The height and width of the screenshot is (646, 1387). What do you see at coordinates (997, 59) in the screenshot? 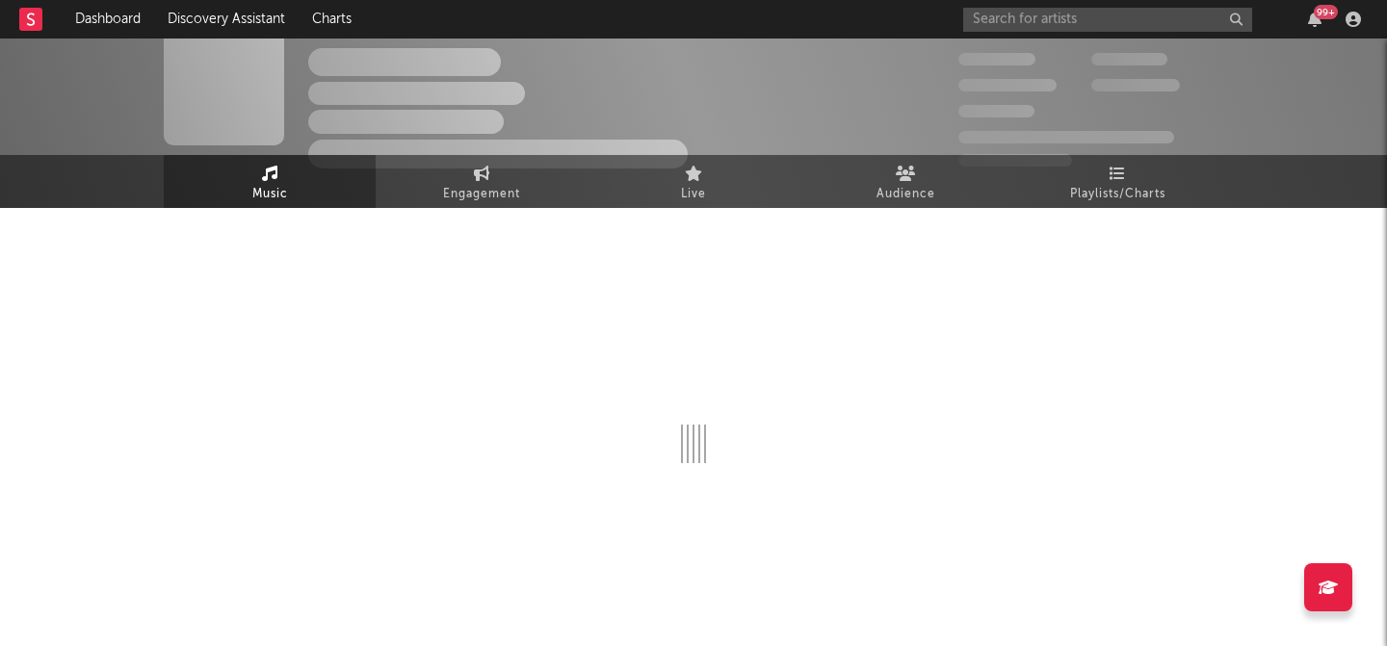
I see `span: 300,000` at bounding box center [997, 59].